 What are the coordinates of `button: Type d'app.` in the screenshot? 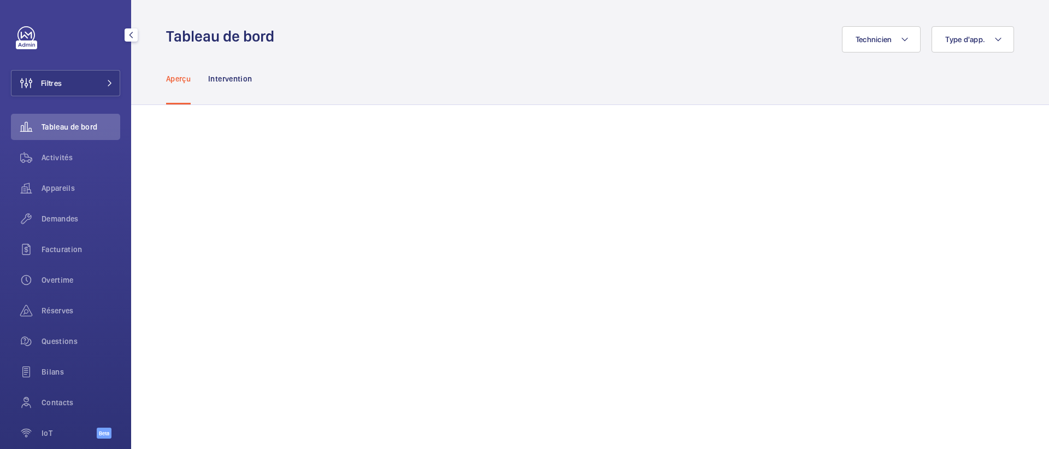 It's located at (973, 39).